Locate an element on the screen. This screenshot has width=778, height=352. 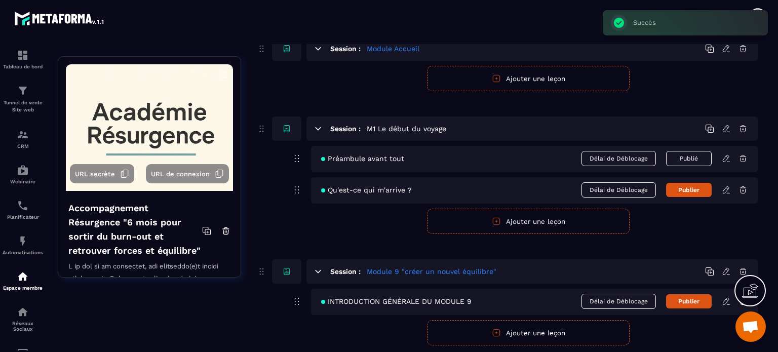
a: schedulerschedulerPlanificateur is located at coordinates (23, 210).